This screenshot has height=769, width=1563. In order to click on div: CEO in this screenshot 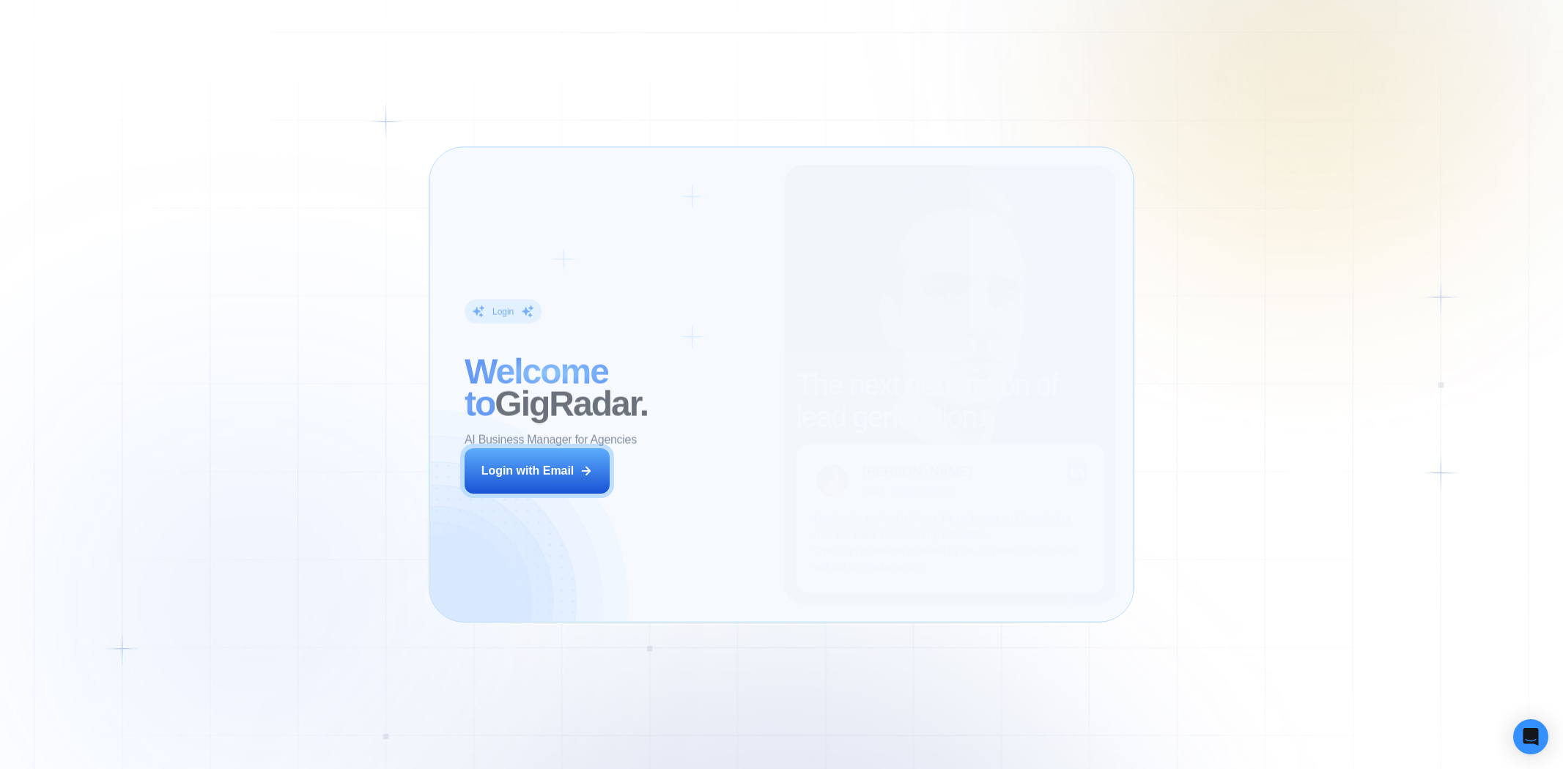, I will do `click(873, 490)`.